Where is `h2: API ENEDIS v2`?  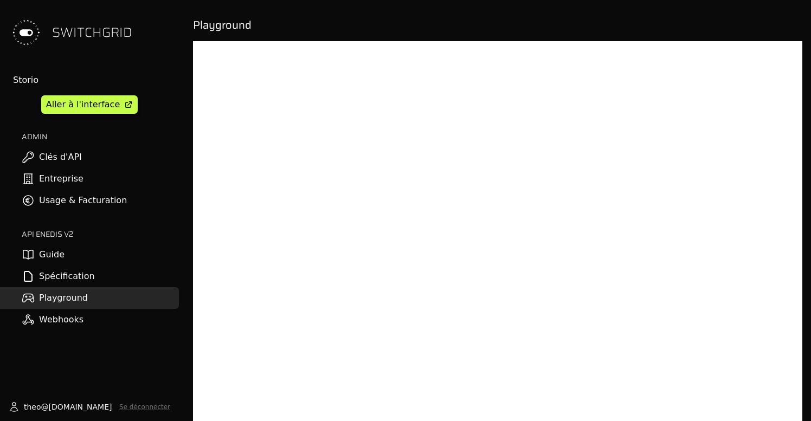
h2: API ENEDIS v2 is located at coordinates (100, 234).